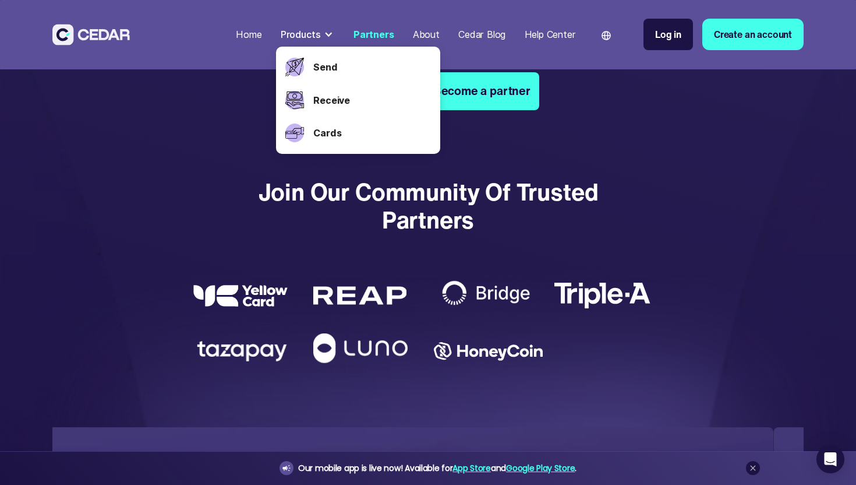 The height and width of the screenshot is (485, 856). Describe the element at coordinates (831, 459) in the screenshot. I see `div: Open Intercom Messenger` at that location.